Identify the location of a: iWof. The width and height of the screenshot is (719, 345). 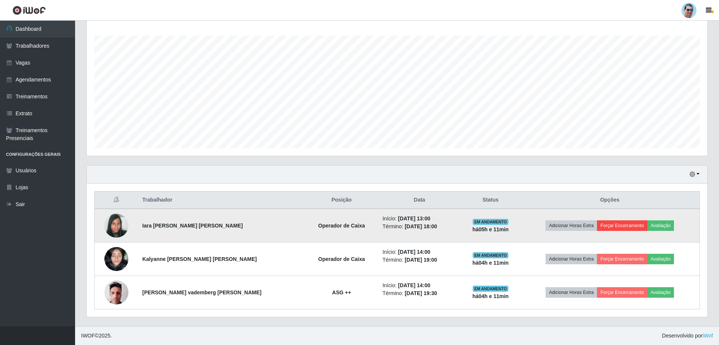
(708, 336).